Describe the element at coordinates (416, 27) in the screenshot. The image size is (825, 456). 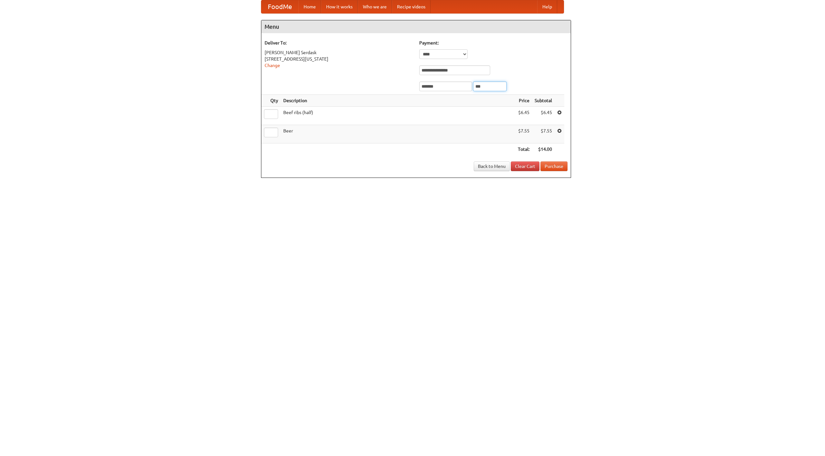
I see `h4: Menu` at that location.